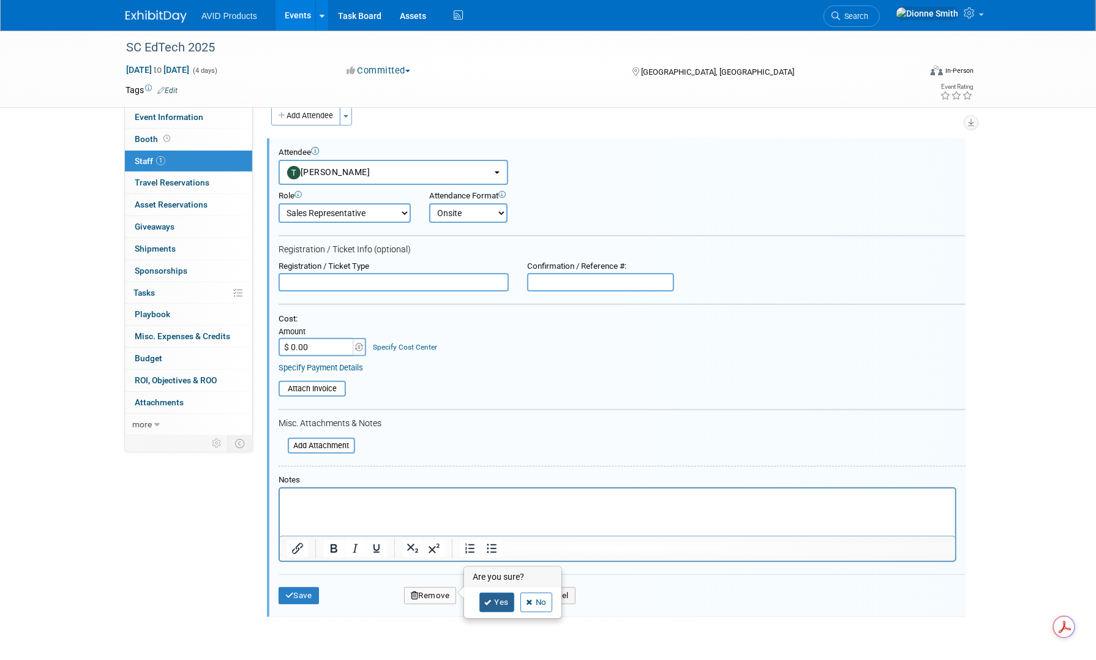 Image resolution: width=1096 pixels, height=660 pixels. Describe the element at coordinates (306, 116) in the screenshot. I see `button: Add Attendee` at that location.